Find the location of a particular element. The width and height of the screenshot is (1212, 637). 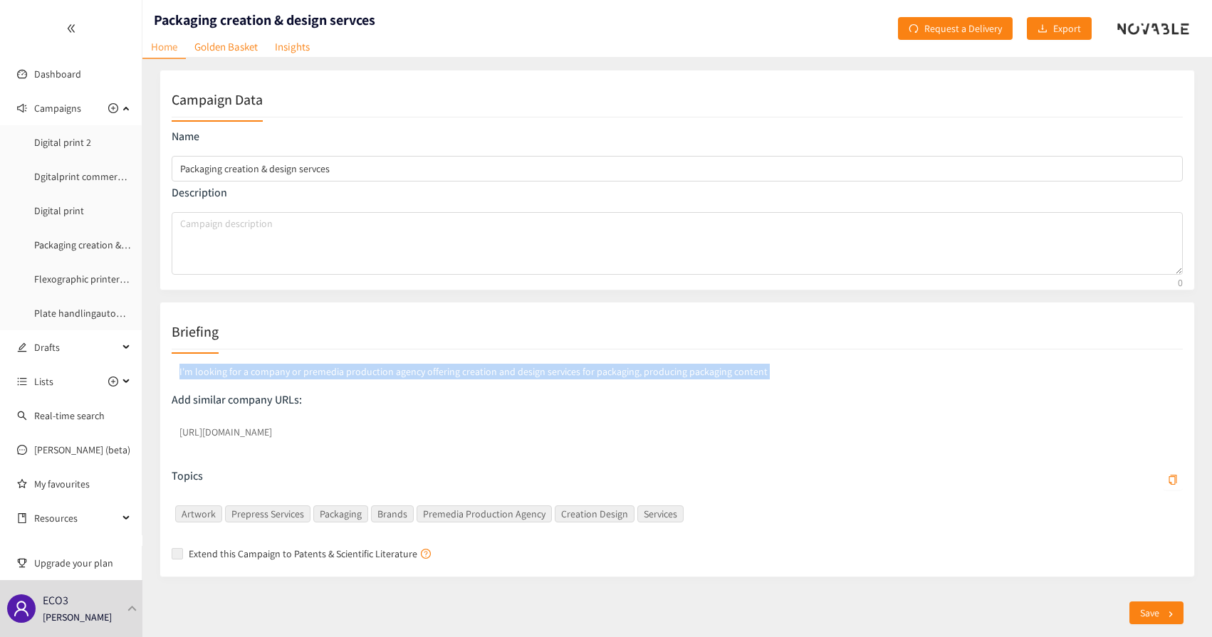

a: Dgitalprint commercial is located at coordinates (83, 177).